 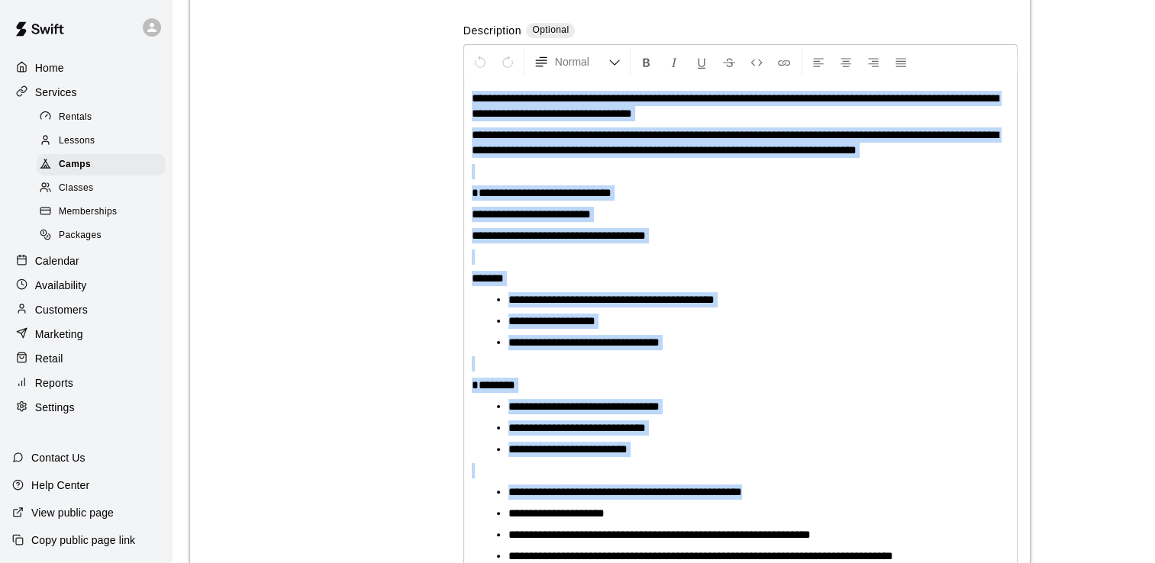 I want to click on a: Settings, so click(x=85, y=407).